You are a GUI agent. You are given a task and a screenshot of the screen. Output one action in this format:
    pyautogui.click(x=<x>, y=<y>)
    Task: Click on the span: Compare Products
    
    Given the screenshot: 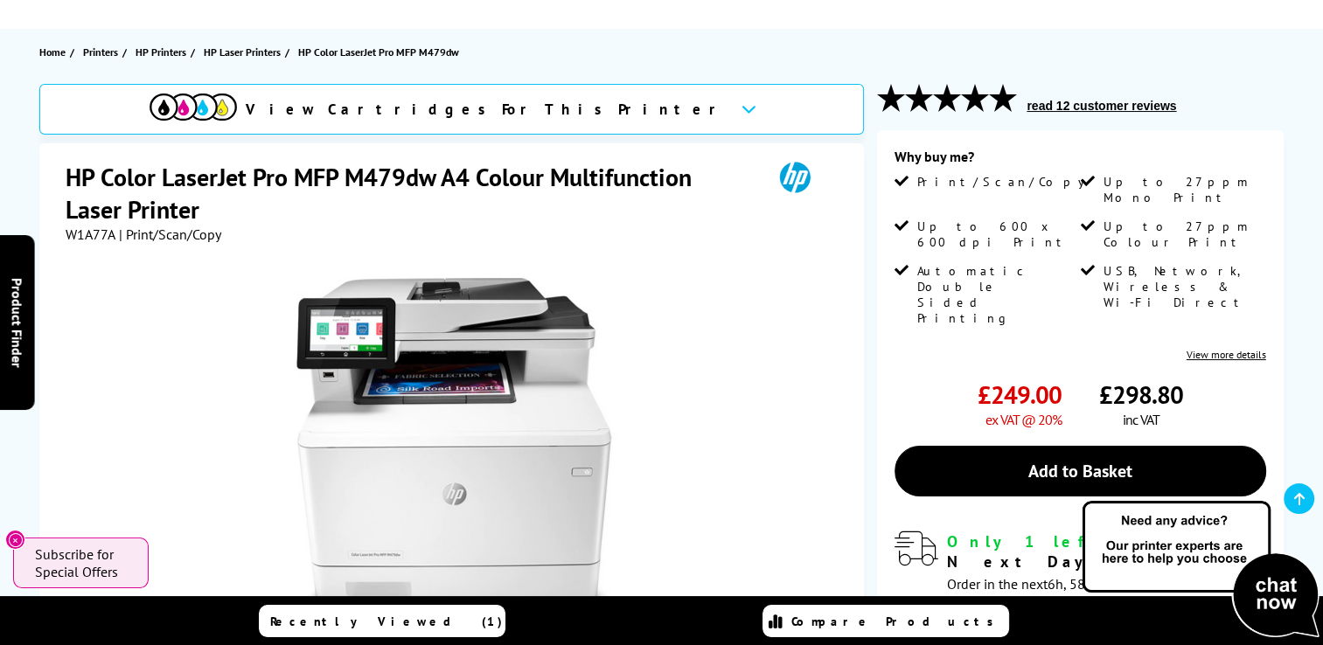 What is the action you would take?
    pyautogui.click(x=897, y=622)
    